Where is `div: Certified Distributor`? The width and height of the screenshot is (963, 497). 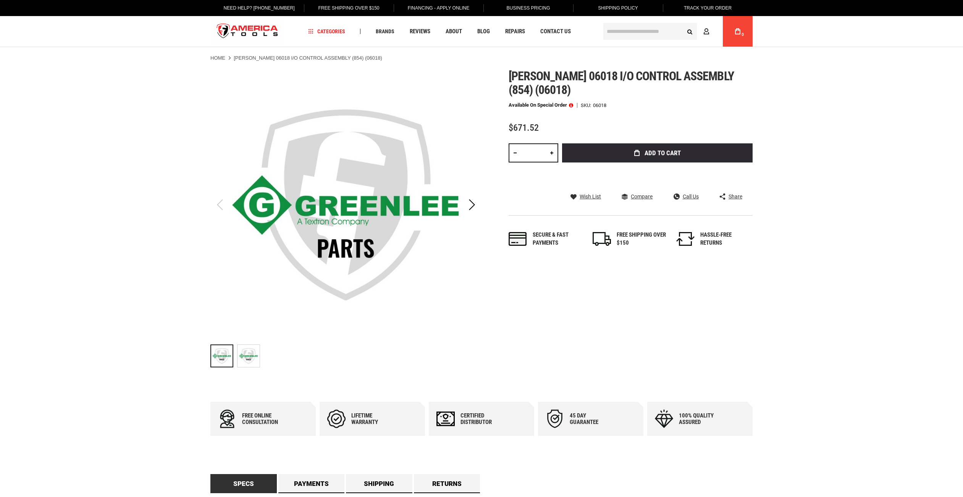 div: Certified Distributor is located at coordinates (484, 419).